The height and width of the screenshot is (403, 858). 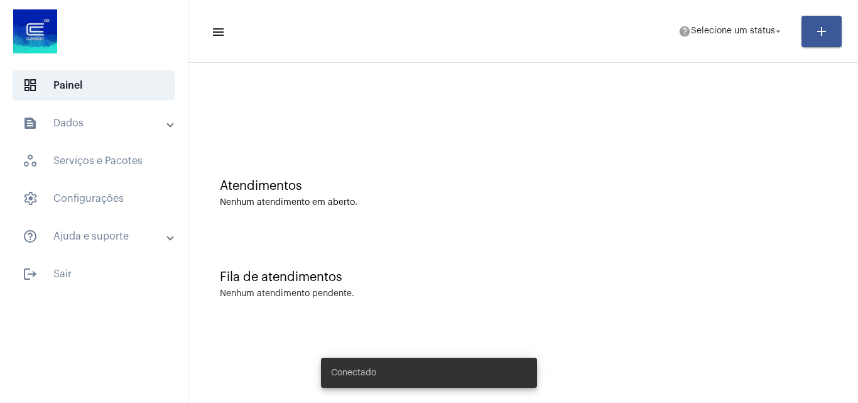 What do you see at coordinates (95, 123) in the screenshot?
I see `mat-panel-title: Dados` at bounding box center [95, 123].